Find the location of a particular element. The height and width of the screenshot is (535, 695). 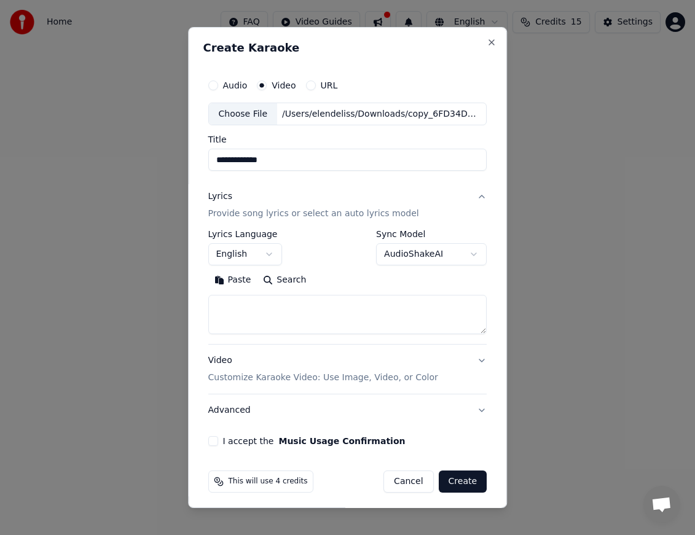

h2: Create Karaoke is located at coordinates (348, 48).